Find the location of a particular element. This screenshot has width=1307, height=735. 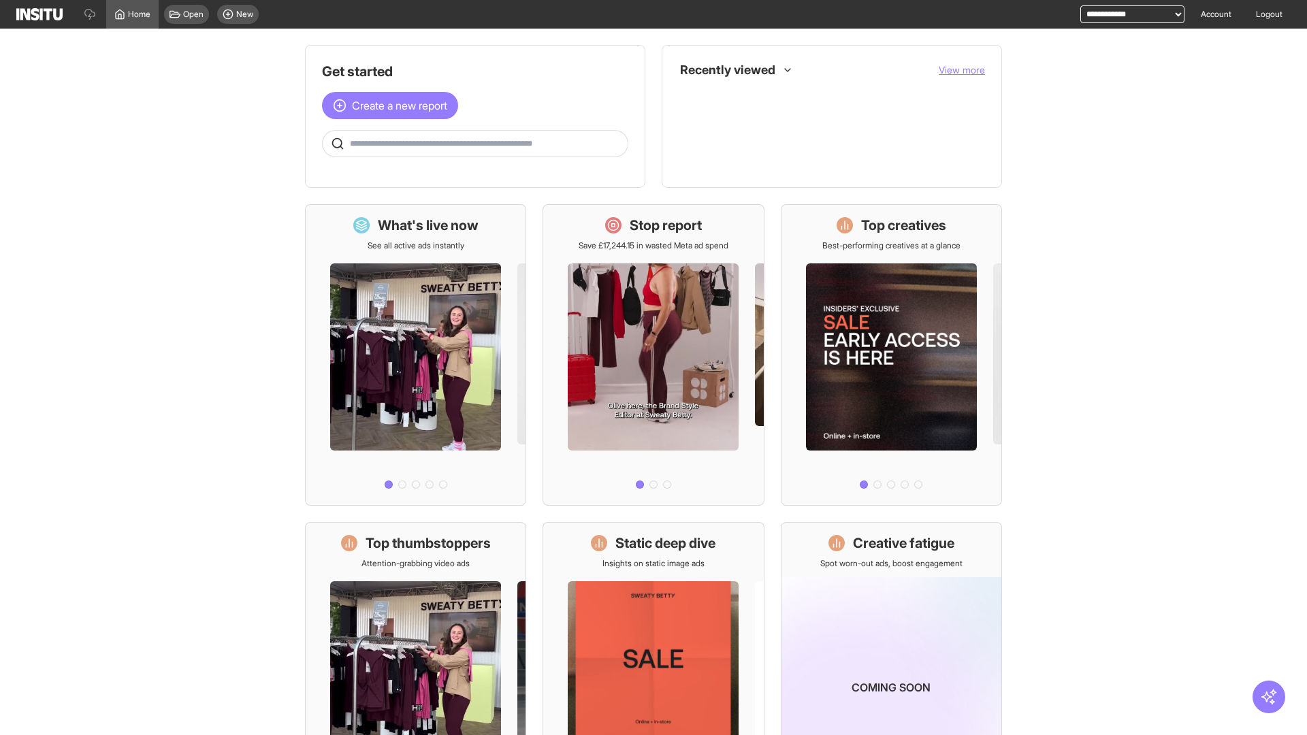

a: Stop reportSave £17,244.15 in wasted Meta ad spend is located at coordinates (653, 355).